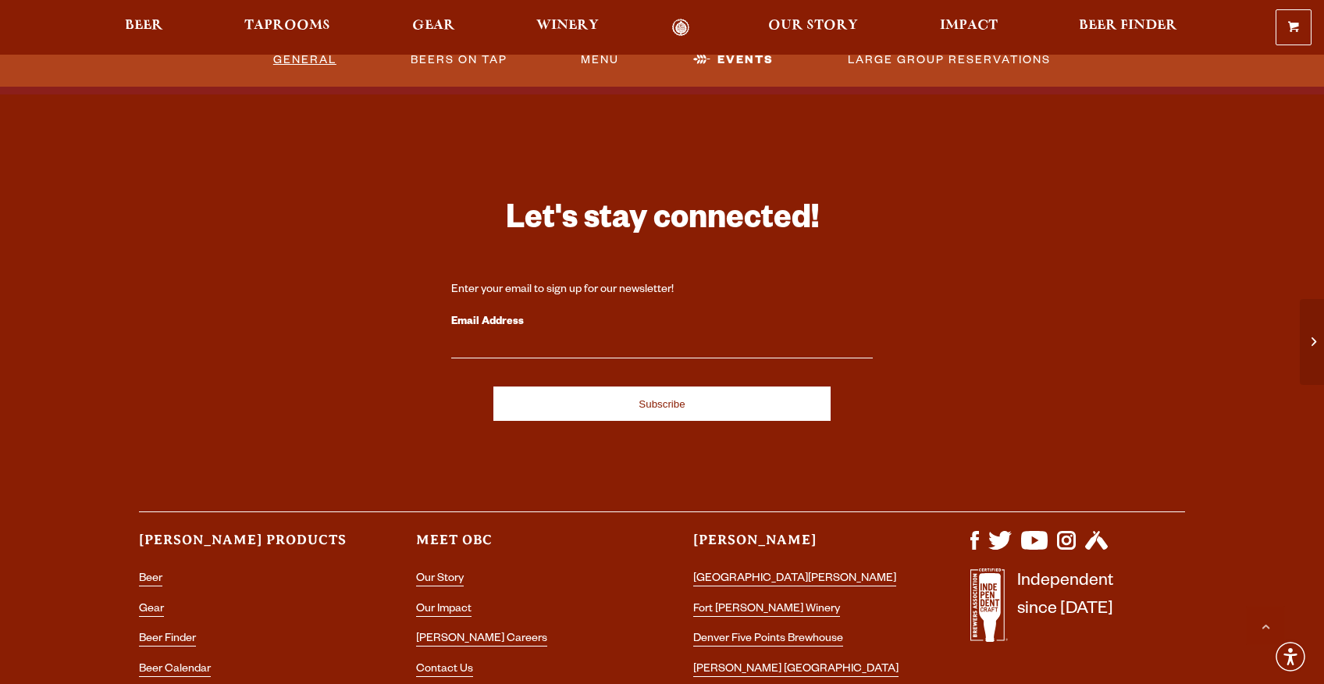 This screenshot has width=1324, height=684. I want to click on span: Taprooms, so click(287, 26).